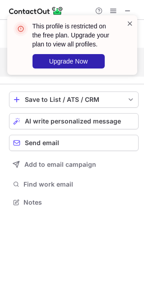 This screenshot has height=288, width=144. Describe the element at coordinates (60, 165) in the screenshot. I see `span: Add to email campaign` at that location.